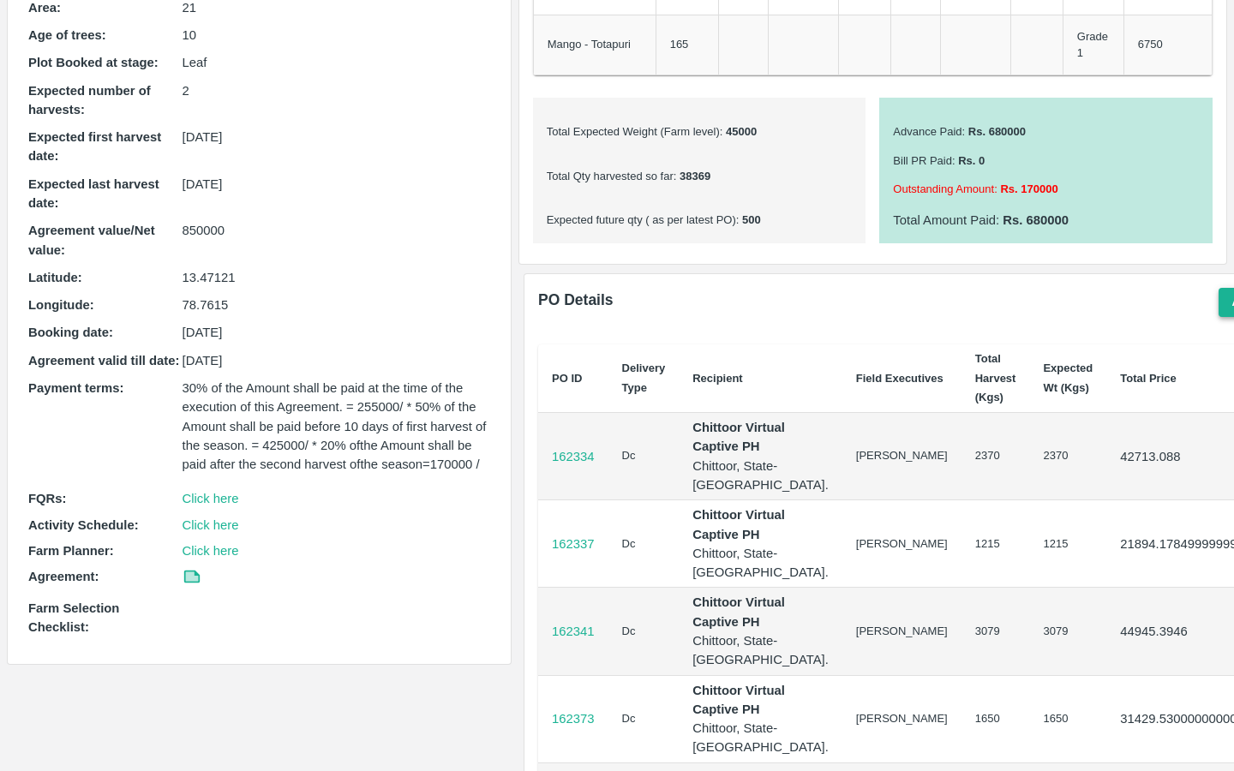 This screenshot has height=771, width=1234. I want to click on a: 162373, so click(573, 719).